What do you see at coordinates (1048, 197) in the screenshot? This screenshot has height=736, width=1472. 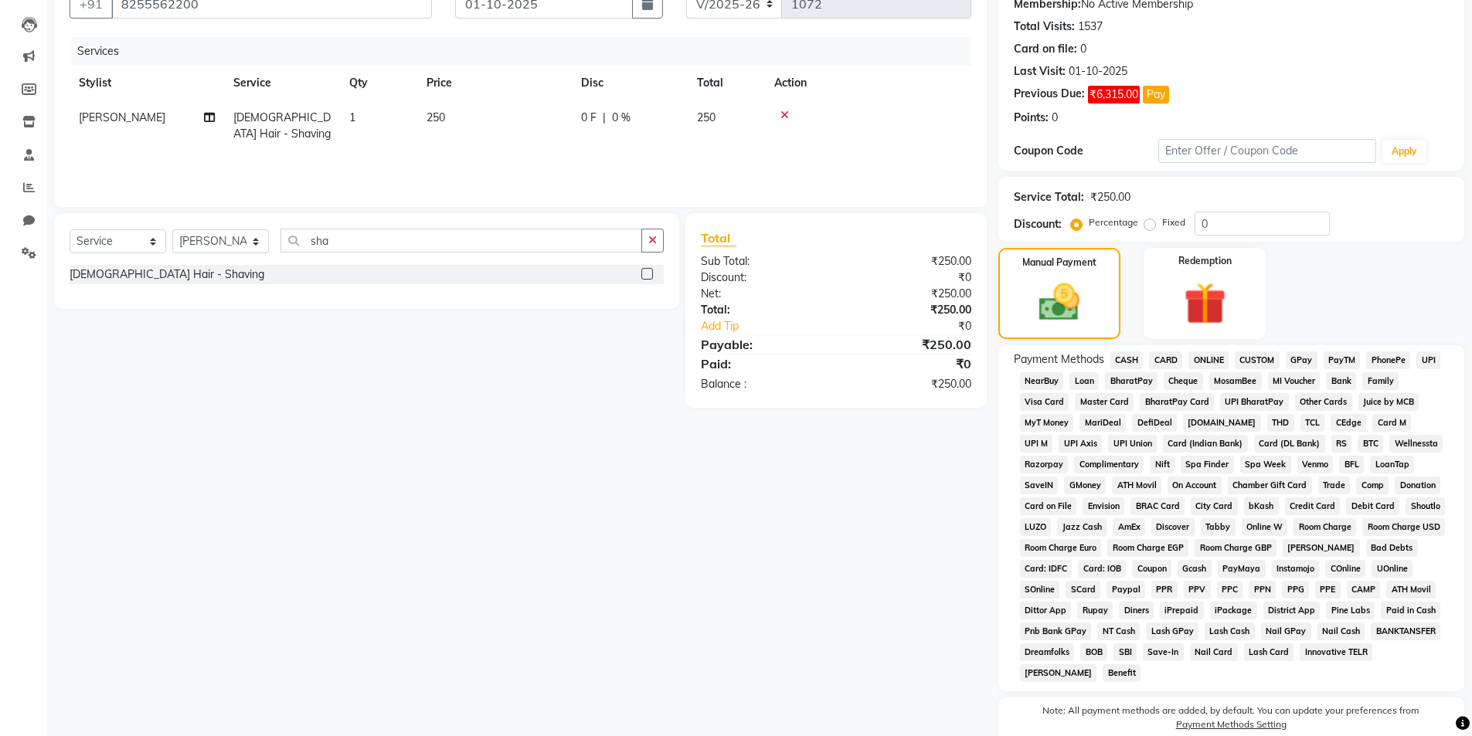 I see `div: Service Total:` at bounding box center [1048, 197].